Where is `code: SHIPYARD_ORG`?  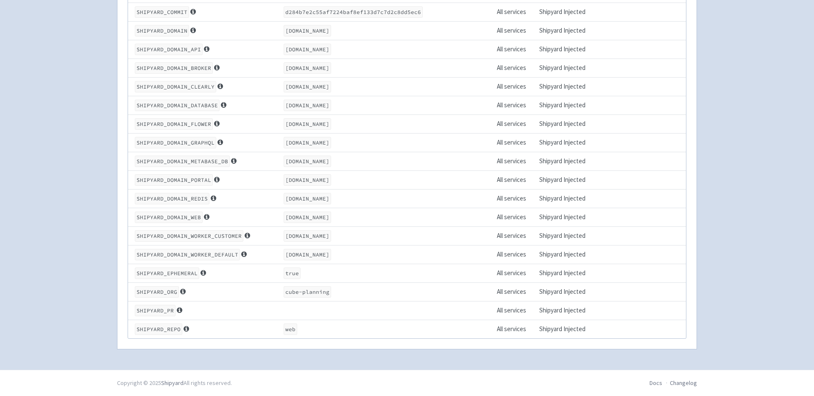 code: SHIPYARD_ORG is located at coordinates (157, 292).